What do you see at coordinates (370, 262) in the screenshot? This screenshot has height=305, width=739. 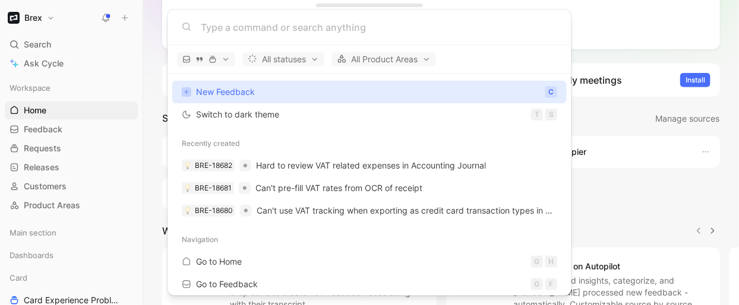 I see `a: Go to HomeGH` at bounding box center [370, 262].